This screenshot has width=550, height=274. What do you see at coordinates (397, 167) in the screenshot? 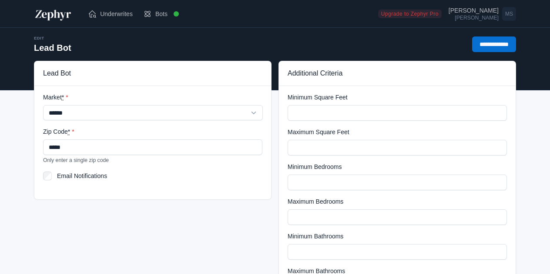
I see `label: Minimum Bedrooms` at bounding box center [397, 167].